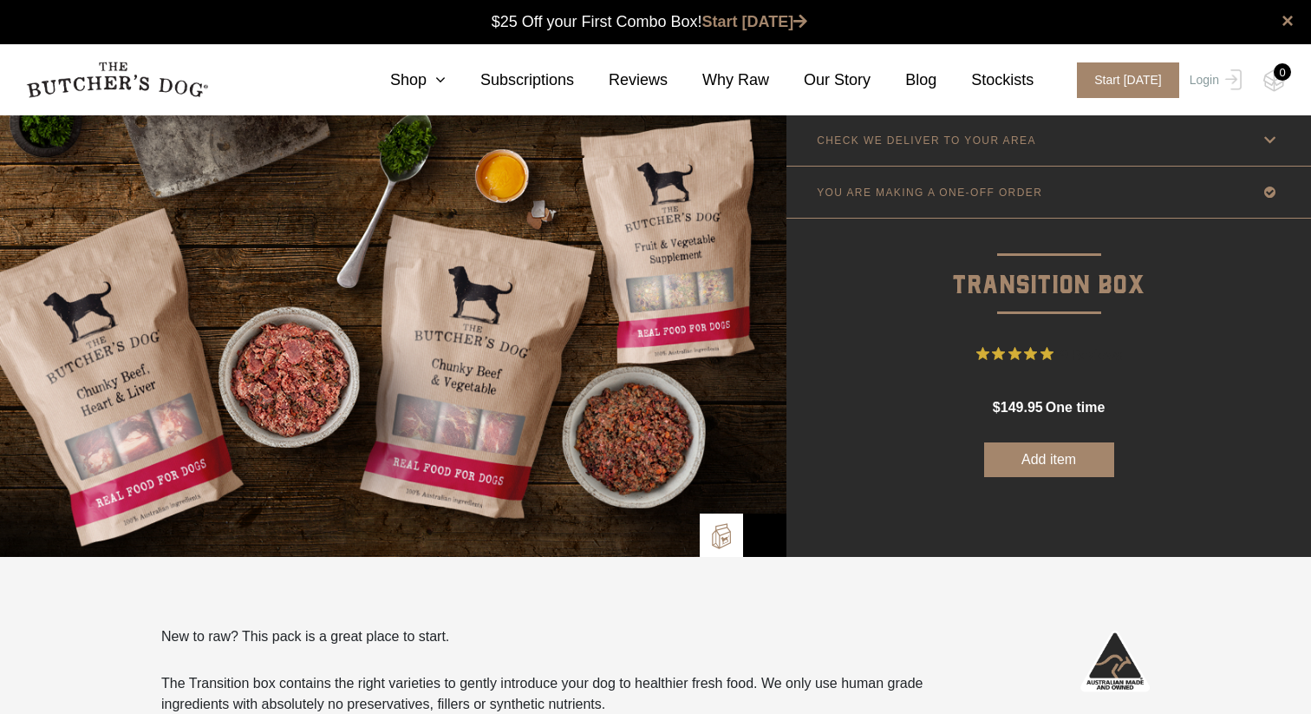 This screenshot has height=714, width=1311. Describe the element at coordinates (1288, 21) in the screenshot. I see `a: close` at that location.